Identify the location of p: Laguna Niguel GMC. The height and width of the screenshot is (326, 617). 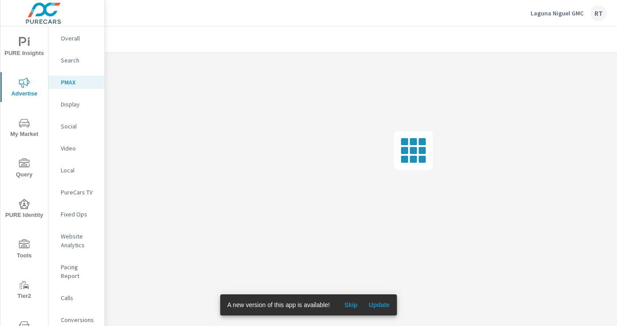
(557, 13).